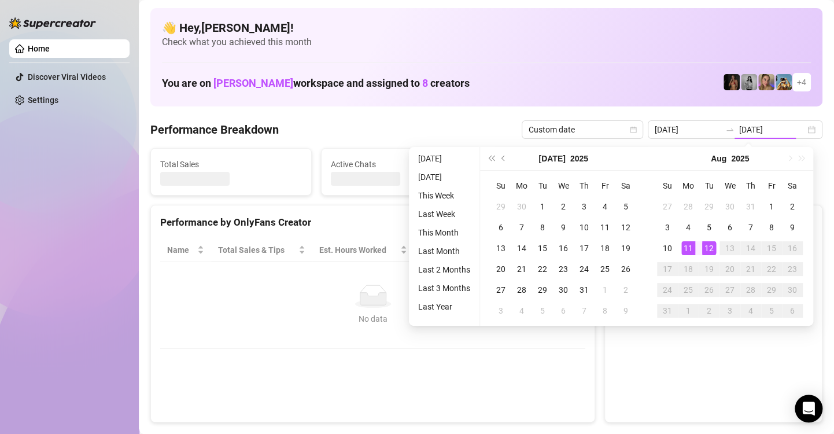 Image resolution: width=834 pixels, height=434 pixels. What do you see at coordinates (53, 23) in the screenshot?
I see `img: logo-BBDzfeDw.svg` at bounding box center [53, 23].